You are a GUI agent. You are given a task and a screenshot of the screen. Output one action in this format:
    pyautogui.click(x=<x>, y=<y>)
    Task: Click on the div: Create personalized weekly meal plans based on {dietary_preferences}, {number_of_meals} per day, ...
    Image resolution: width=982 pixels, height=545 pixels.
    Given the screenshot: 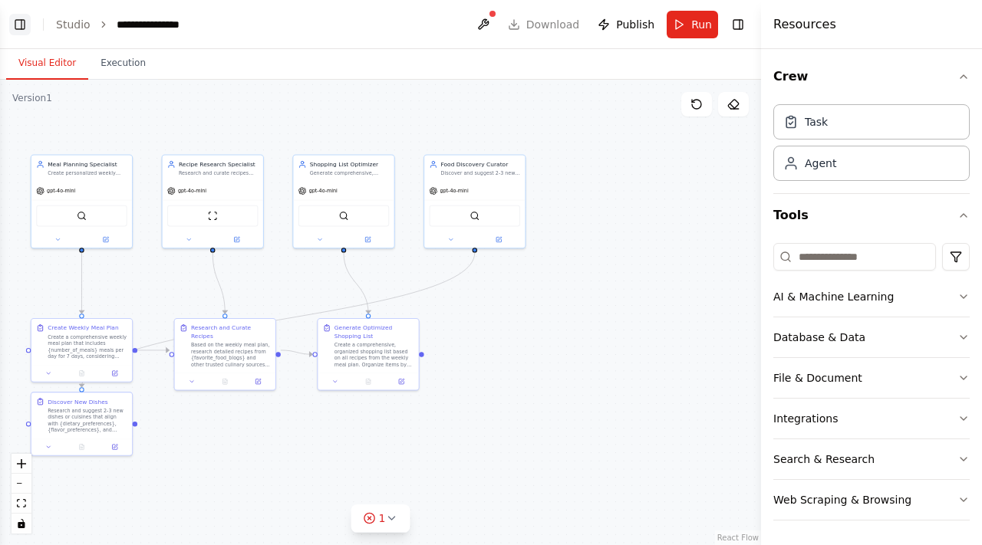 What is the action you would take?
    pyautogui.click(x=87, y=173)
    